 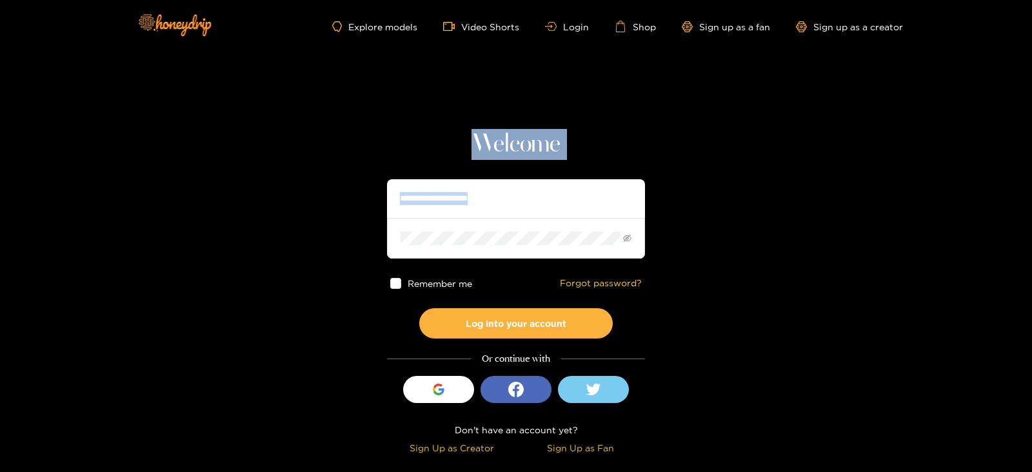 What do you see at coordinates (375, 26) in the screenshot?
I see `a: Explore models` at bounding box center [375, 26].